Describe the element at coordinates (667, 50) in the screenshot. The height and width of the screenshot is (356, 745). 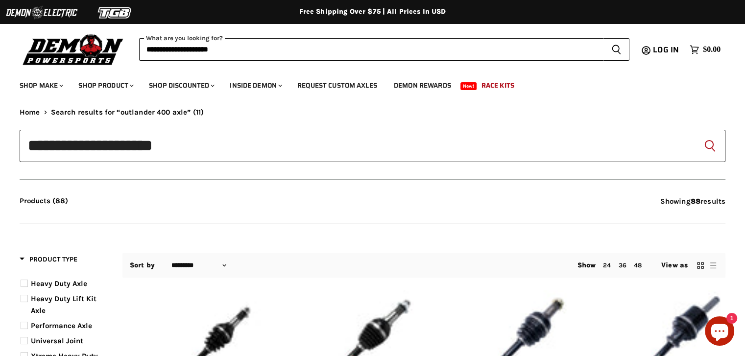
I see `a: Log in` at that location.